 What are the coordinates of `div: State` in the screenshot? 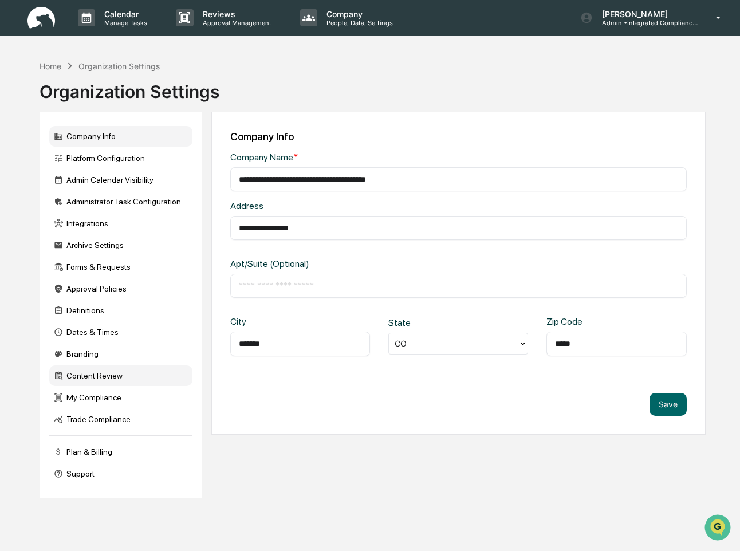 It's located at (420, 322).